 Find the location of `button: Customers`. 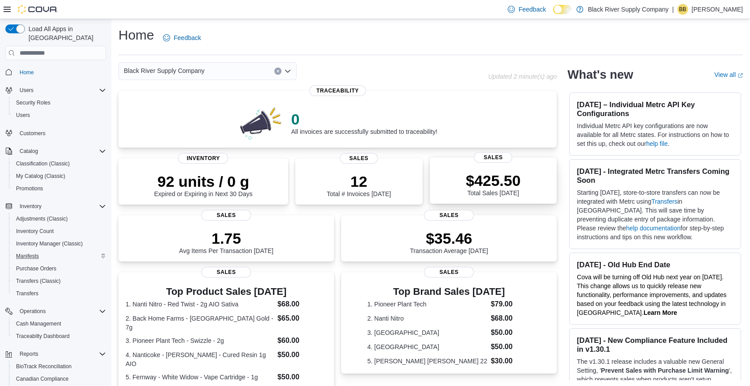

button: Customers is located at coordinates (56, 133).